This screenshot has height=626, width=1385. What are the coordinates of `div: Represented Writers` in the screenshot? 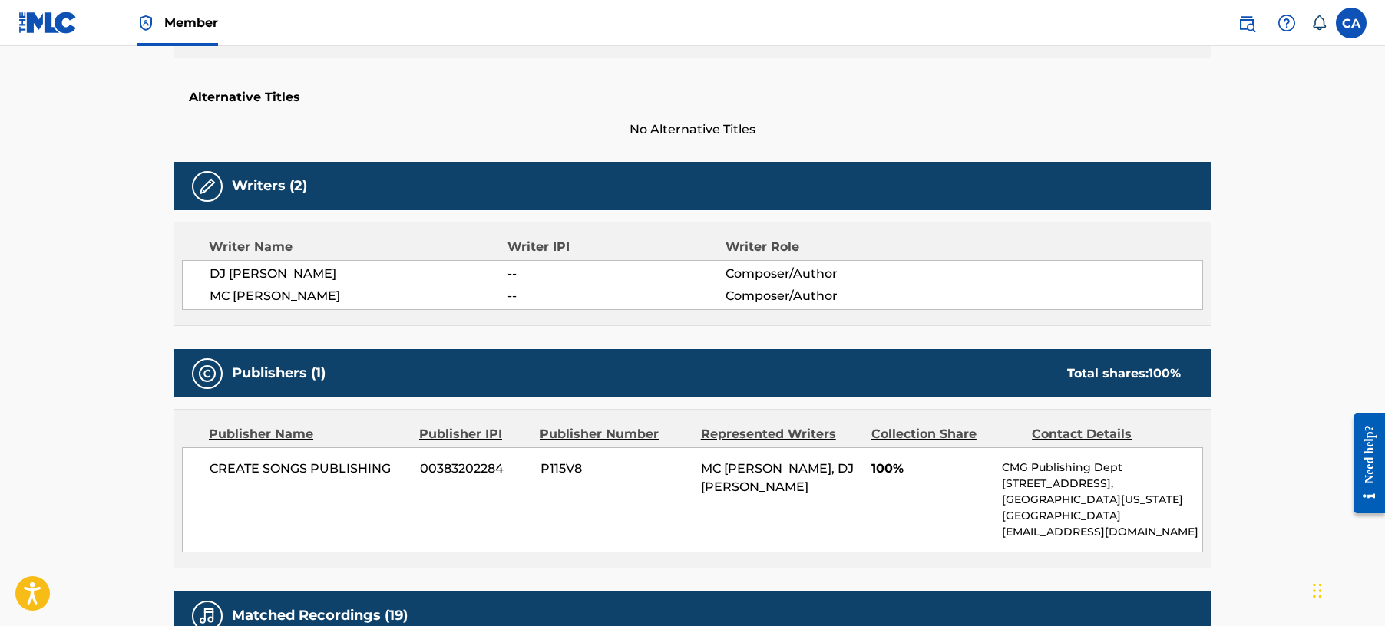 It's located at (780, 434).